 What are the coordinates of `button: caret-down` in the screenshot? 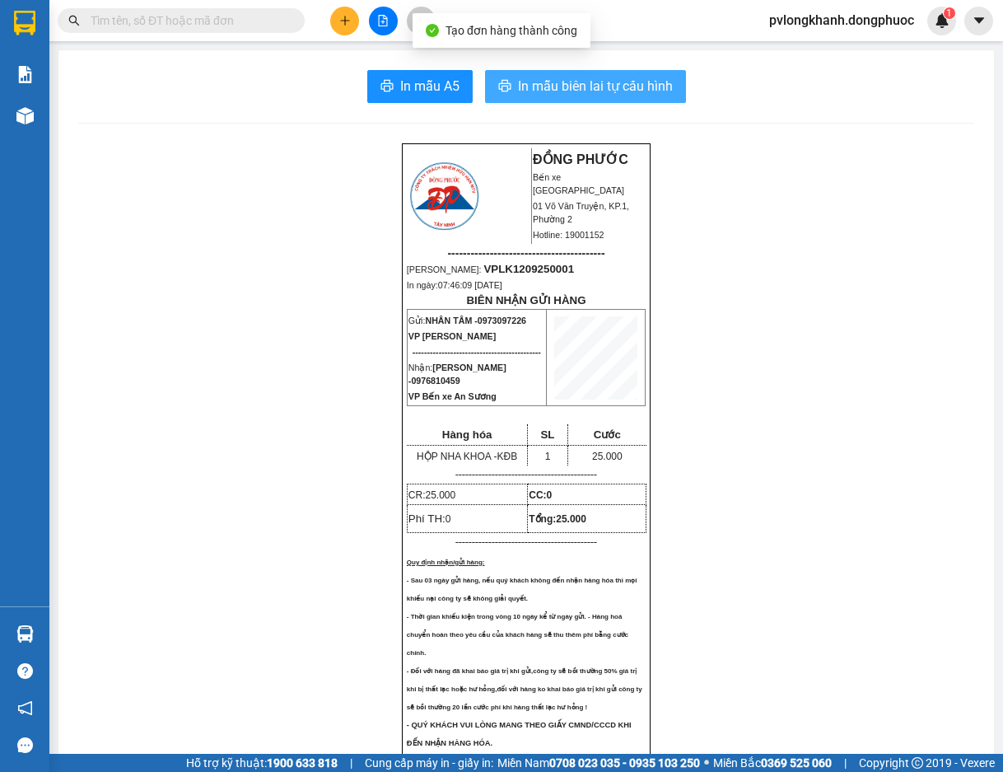 It's located at (978, 21).